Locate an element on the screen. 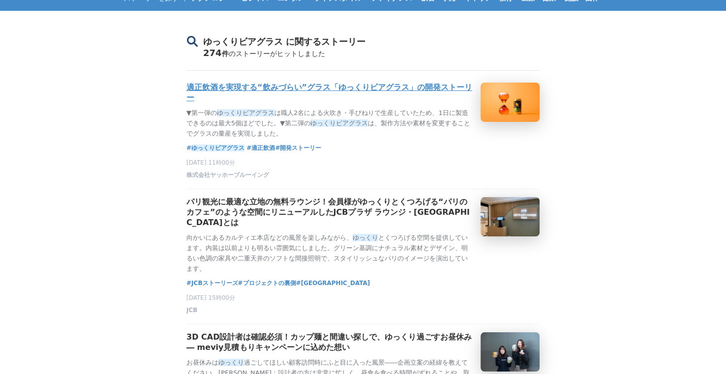 This screenshot has width=726, height=374. h3: 3D CAD設計者は確認必須！カップ麺と間違い探しで、ゆっくり過ごすお昼休み ― meviy見積もりキャンペーンに込めた想い is located at coordinates (330, 343).